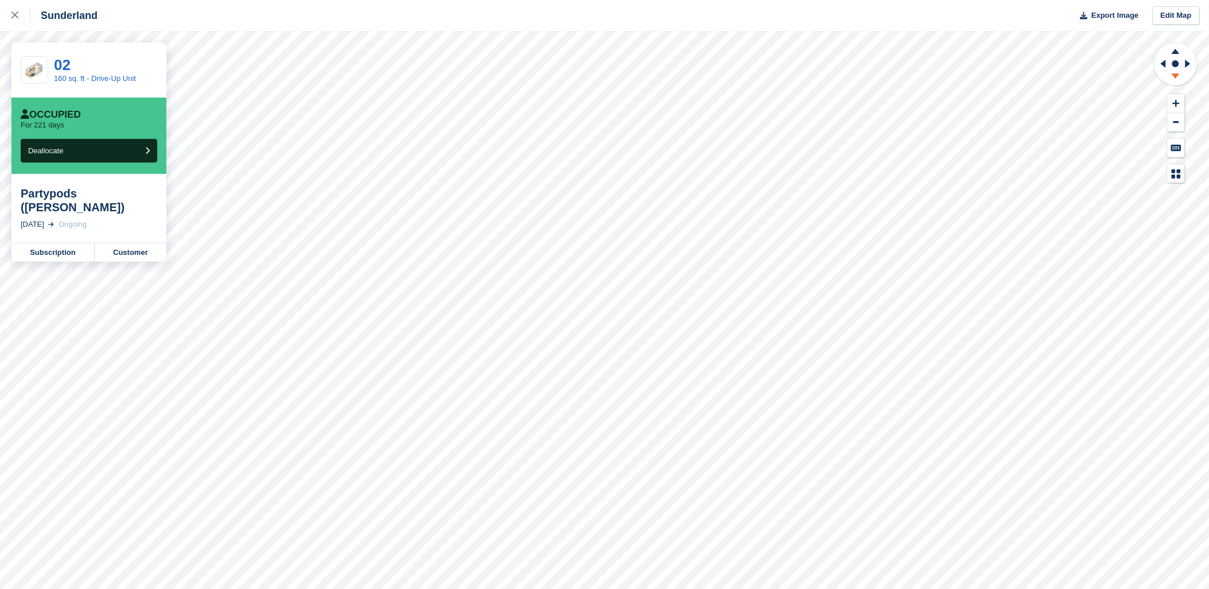  What do you see at coordinates (62, 65) in the screenshot?
I see `a: 02` at bounding box center [62, 65].